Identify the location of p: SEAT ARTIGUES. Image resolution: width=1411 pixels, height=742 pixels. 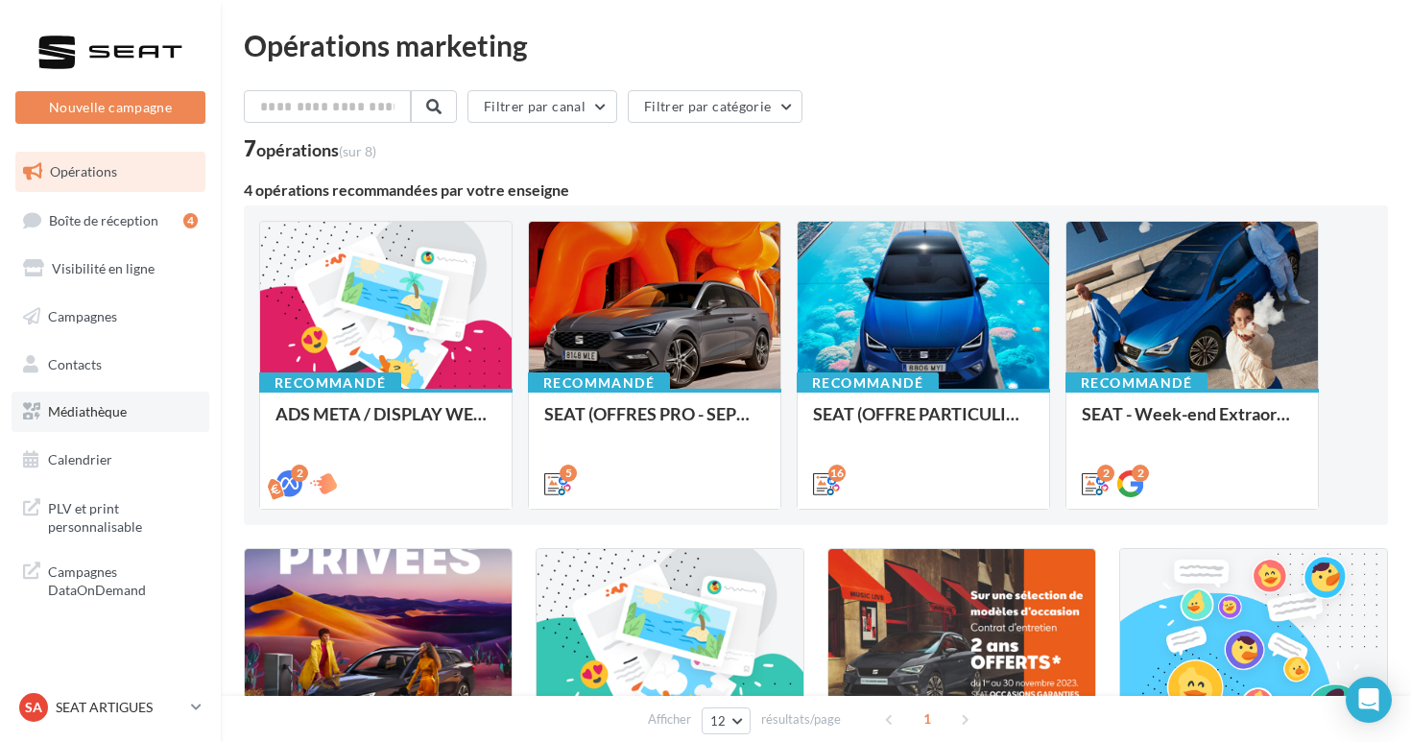
(119, 708).